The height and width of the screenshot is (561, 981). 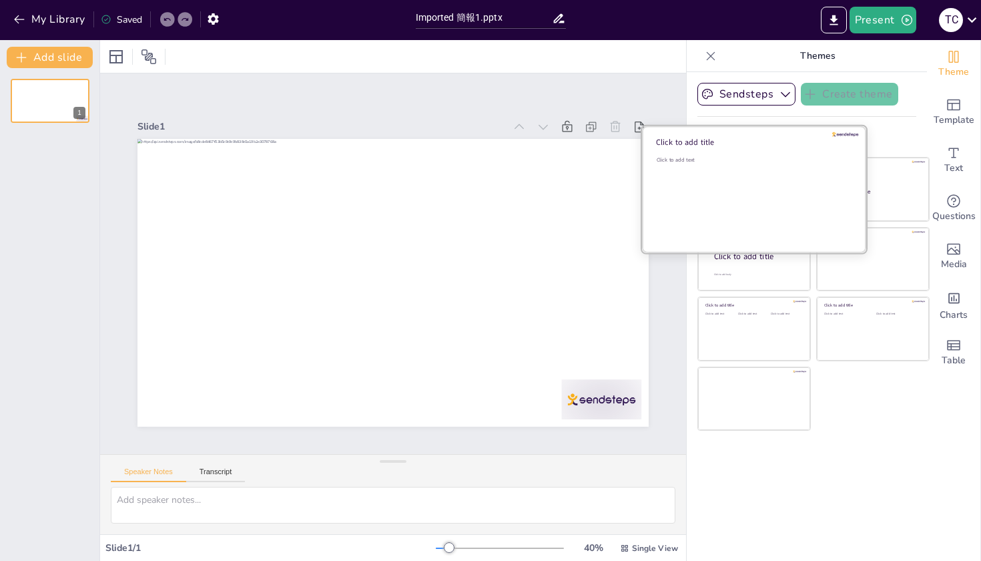 I want to click on button: t C, so click(x=951, y=20).